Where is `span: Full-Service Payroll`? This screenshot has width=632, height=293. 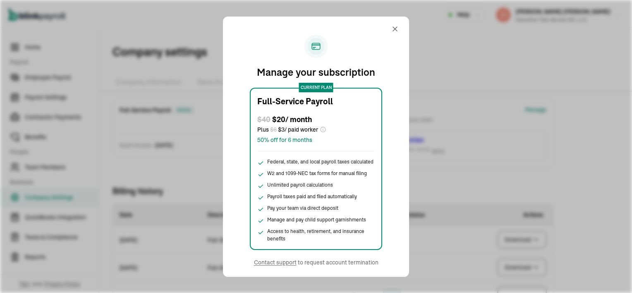 span: Full-Service Payroll is located at coordinates (295, 101).